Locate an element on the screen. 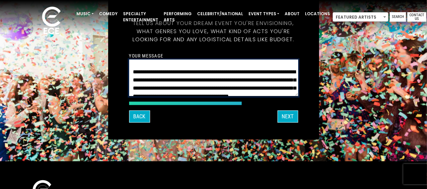 Image resolution: width=427 pixels, height=189 pixels. label: Your message is located at coordinates (146, 55).